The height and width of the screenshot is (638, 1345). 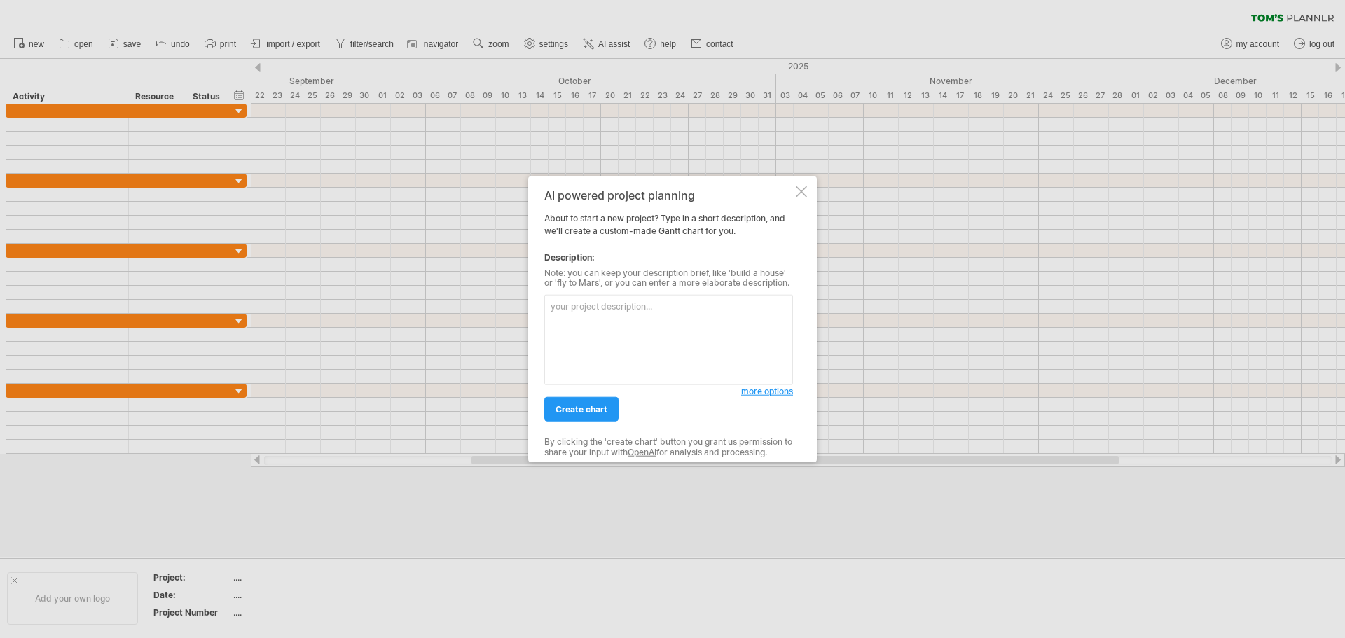 What do you see at coordinates (767, 391) in the screenshot?
I see `span: more options` at bounding box center [767, 391].